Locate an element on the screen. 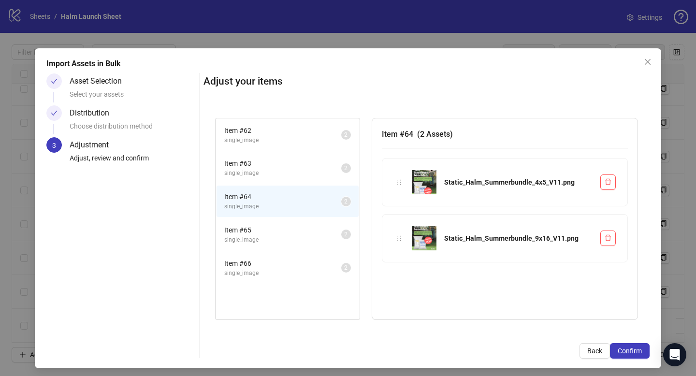 The height and width of the screenshot is (376, 696). span: Item # 64 is located at coordinates (283, 197).